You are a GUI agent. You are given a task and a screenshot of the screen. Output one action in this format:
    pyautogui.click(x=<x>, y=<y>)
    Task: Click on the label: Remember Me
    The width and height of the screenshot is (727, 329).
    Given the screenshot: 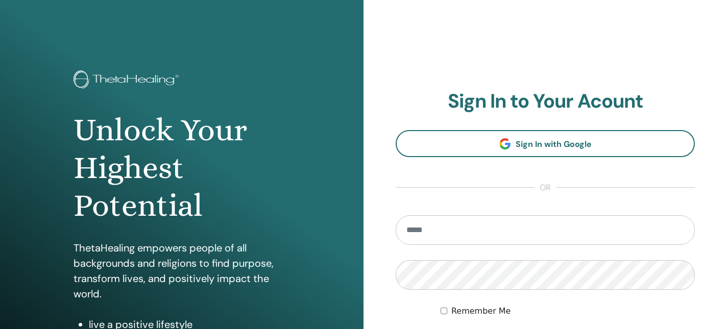 What is the action you would take?
    pyautogui.click(x=481, y=312)
    